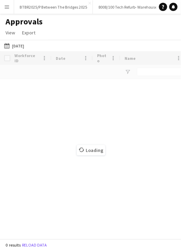  Describe the element at coordinates (34, 246) in the screenshot. I see `button: Reload data` at that location.